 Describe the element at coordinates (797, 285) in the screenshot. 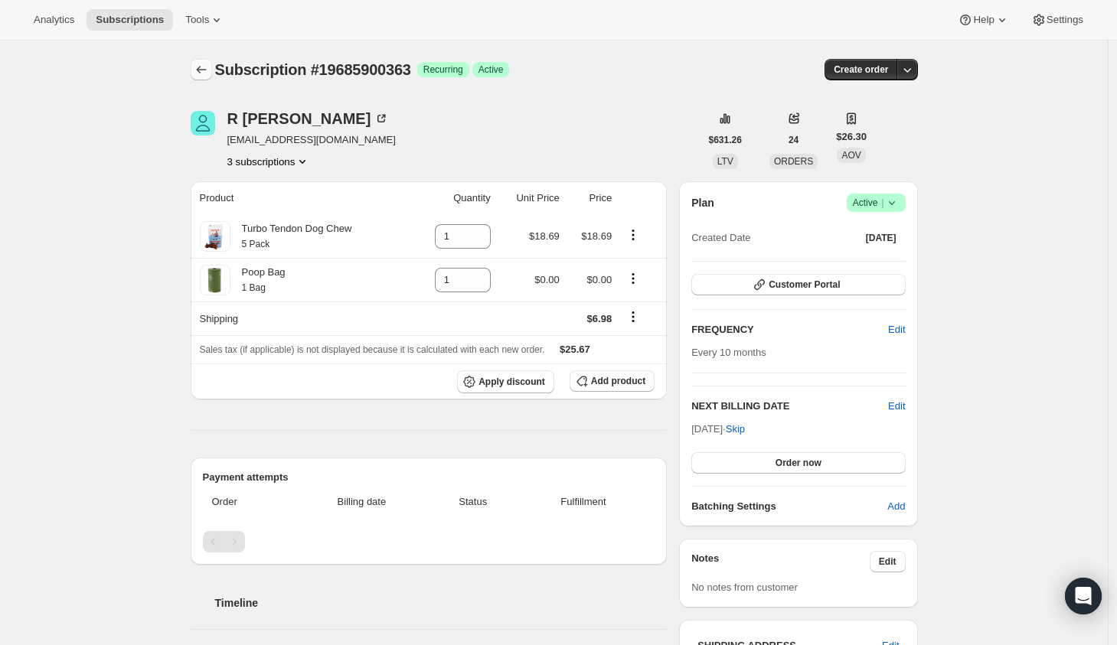

I see `button: Customer Portal` at that location.